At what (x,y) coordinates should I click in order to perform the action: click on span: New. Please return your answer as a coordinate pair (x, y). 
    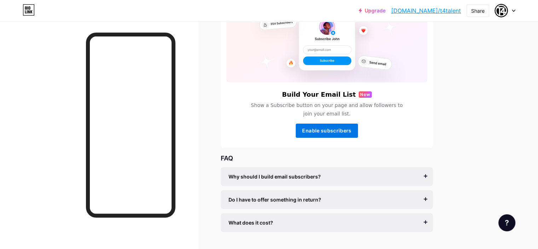
    Looking at the image, I should click on (365, 94).